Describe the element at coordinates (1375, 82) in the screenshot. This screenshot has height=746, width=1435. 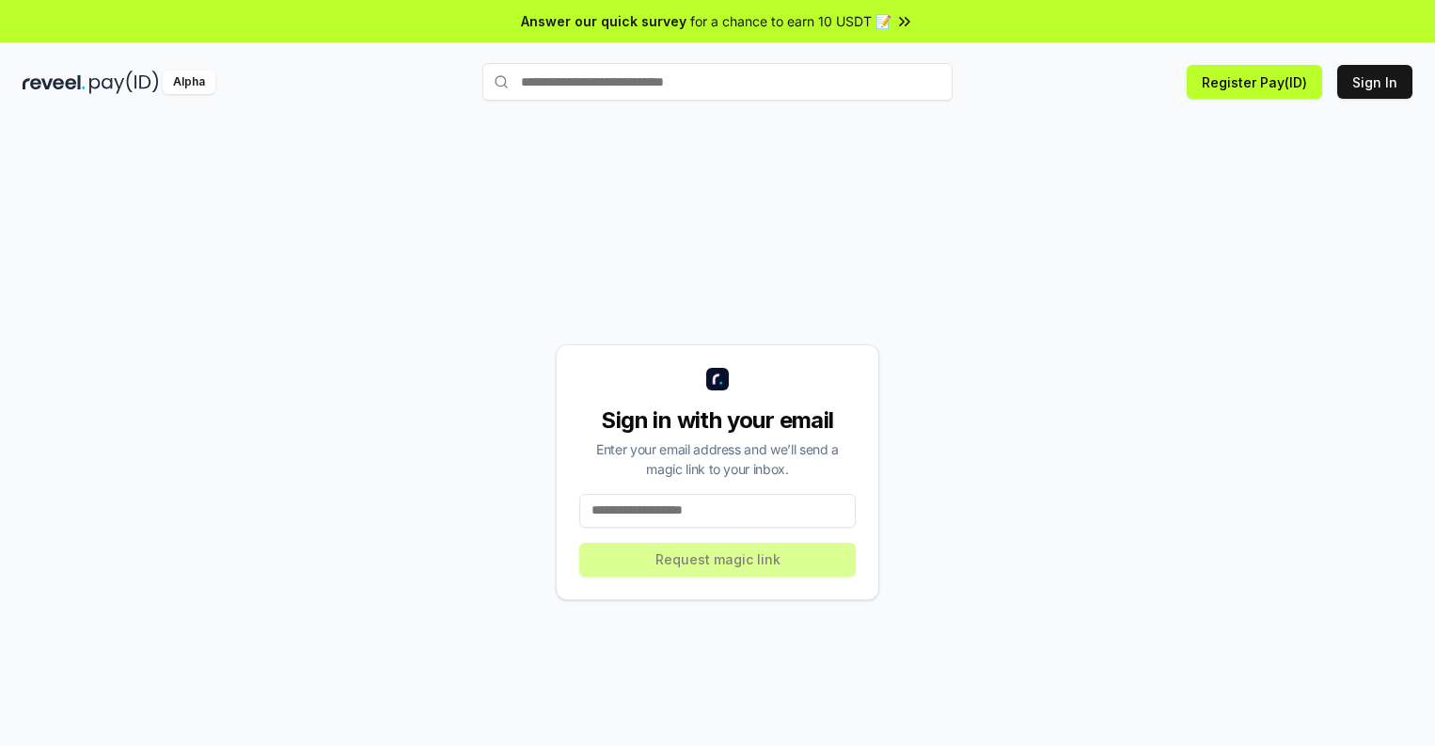
I see `button: Sign In` at that location.